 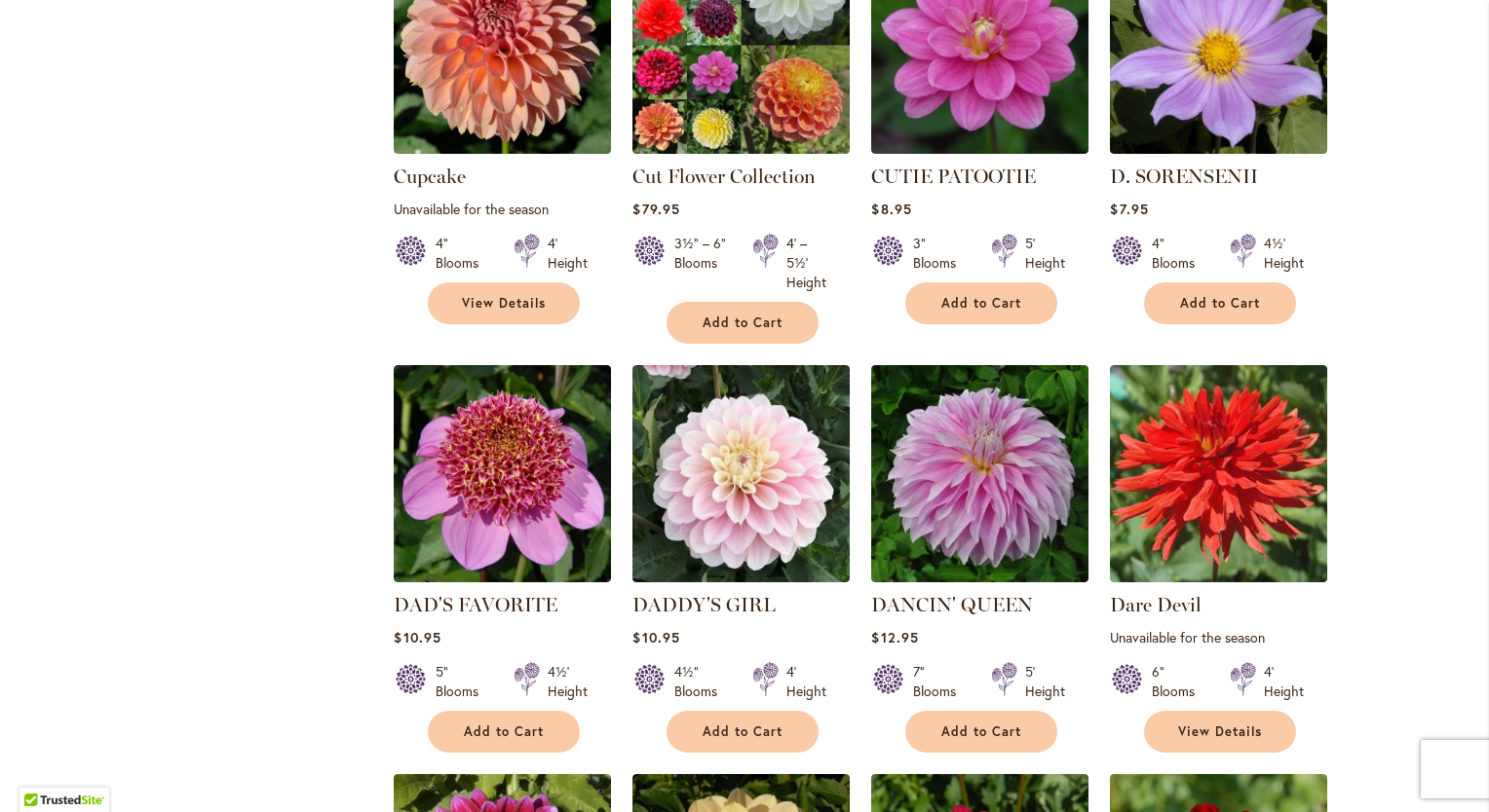 What do you see at coordinates (890, 209) in the screenshot?
I see `span: $8.95` at bounding box center [890, 209].